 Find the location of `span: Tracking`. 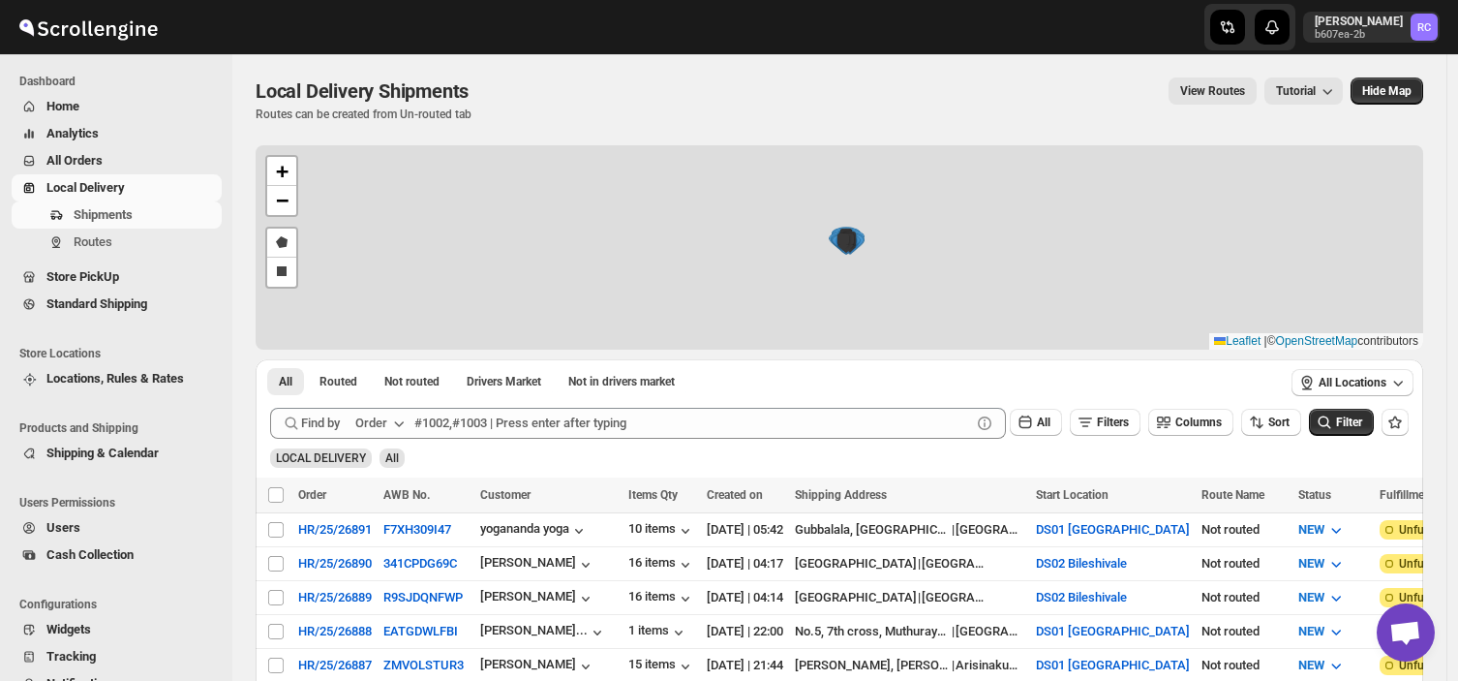

span: Tracking is located at coordinates (71, 656).